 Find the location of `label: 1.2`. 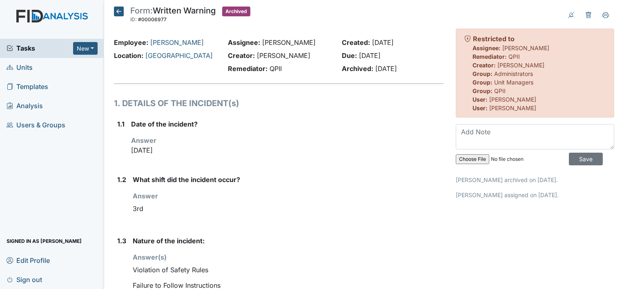

label: 1.2 is located at coordinates (122, 180).